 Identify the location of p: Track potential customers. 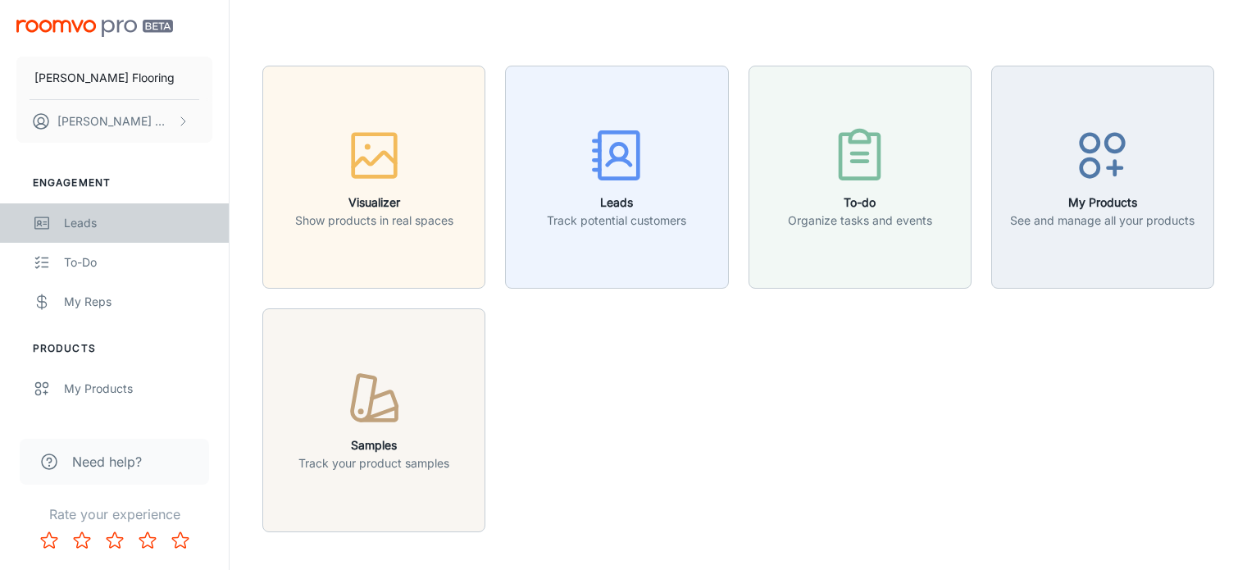
(616, 221).